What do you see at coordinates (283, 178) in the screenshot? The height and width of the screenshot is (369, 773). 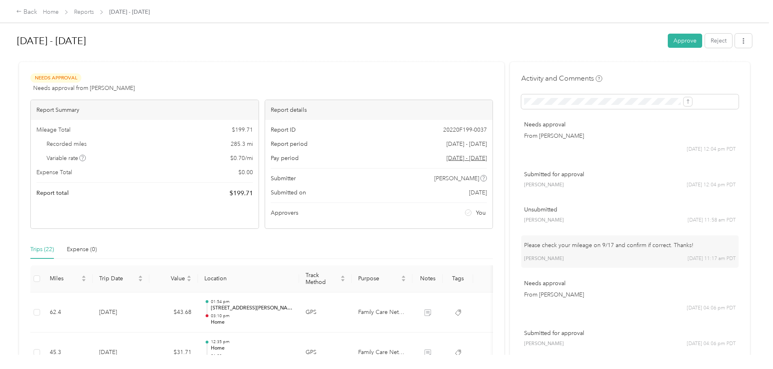 I see `span: Submitter` at bounding box center [283, 178].